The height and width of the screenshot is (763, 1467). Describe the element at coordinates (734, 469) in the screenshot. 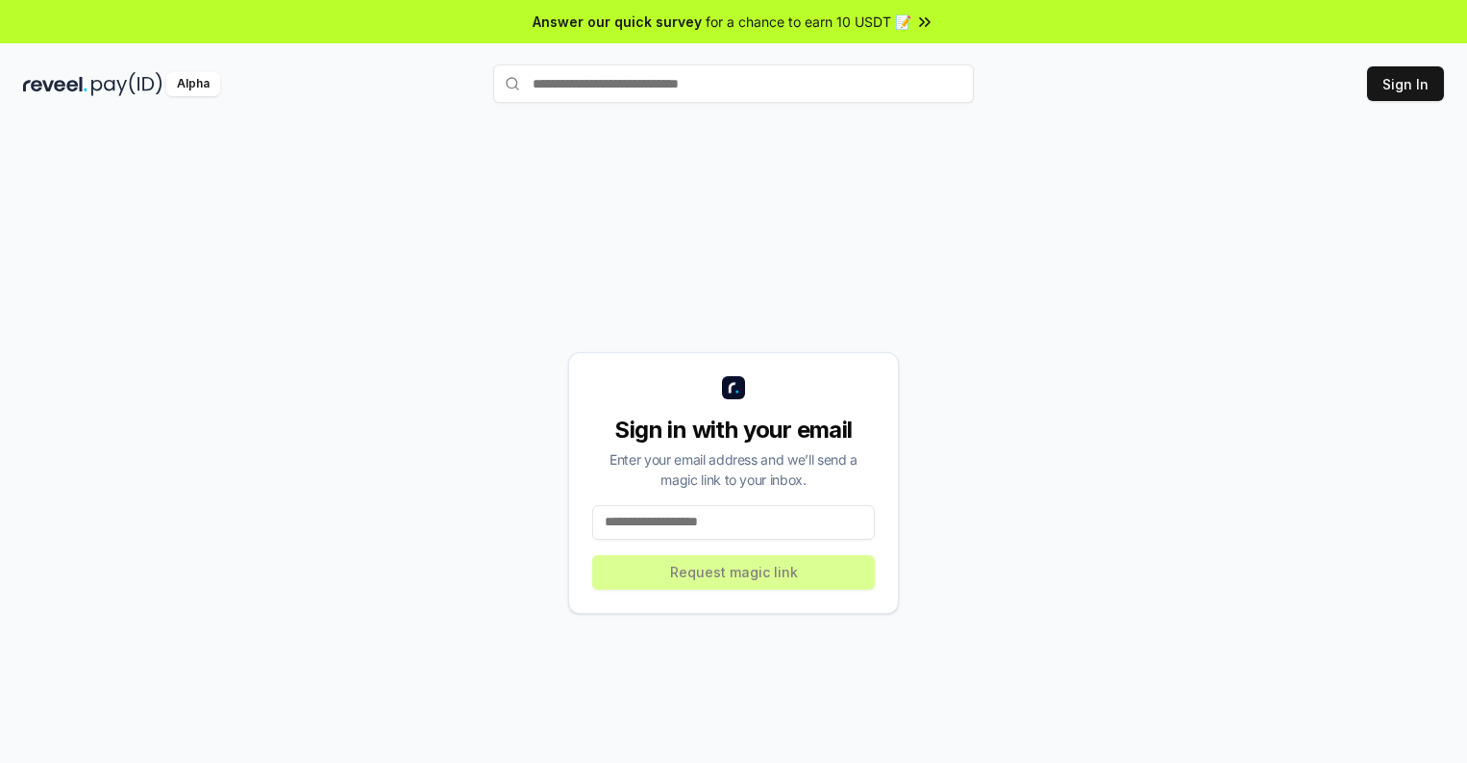

I see `div: Enter your email address and we’ll send a magic link to your inbox.` at that location.